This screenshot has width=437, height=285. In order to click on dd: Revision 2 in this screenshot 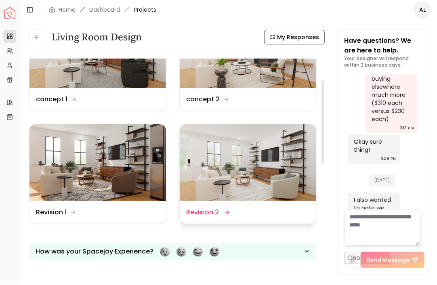, I will do `click(202, 212)`.